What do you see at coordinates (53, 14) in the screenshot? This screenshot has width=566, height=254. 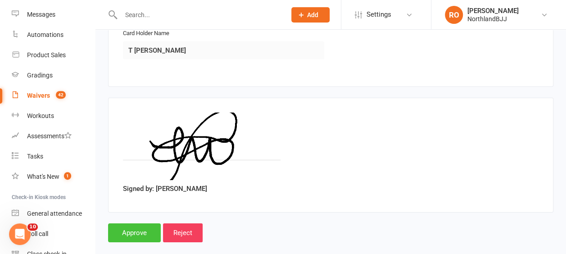 I see `a: Messages` at bounding box center [53, 14].